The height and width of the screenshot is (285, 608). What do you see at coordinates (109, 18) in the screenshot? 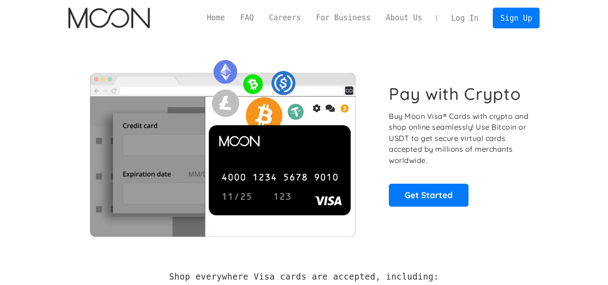
I see `img: Moon Logo` at bounding box center [109, 18].